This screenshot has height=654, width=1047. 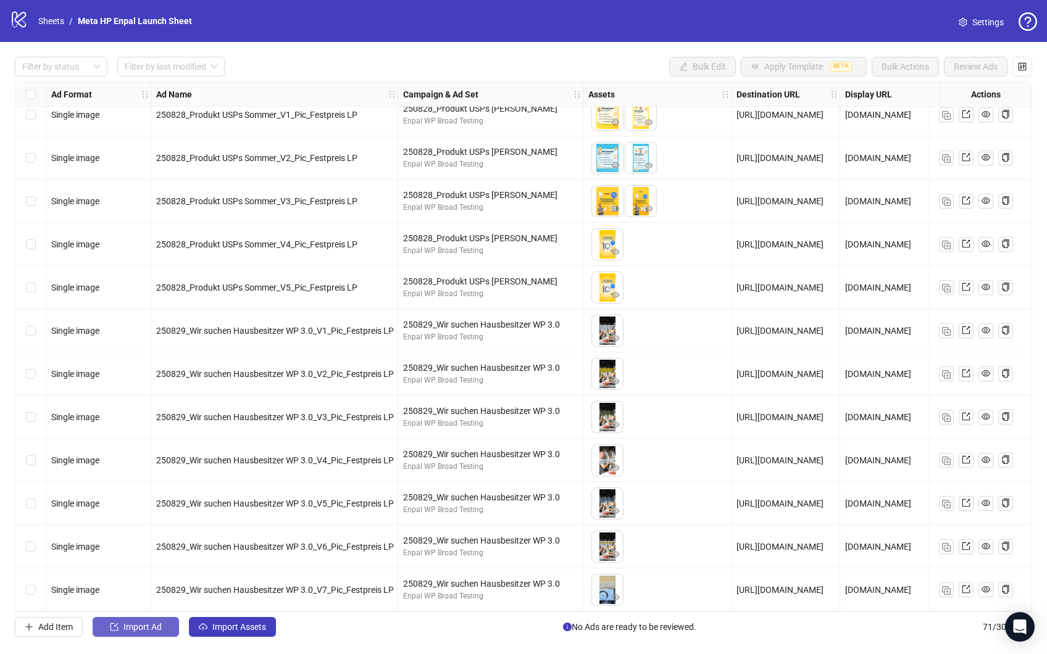 I want to click on strong: Assets, so click(x=601, y=94).